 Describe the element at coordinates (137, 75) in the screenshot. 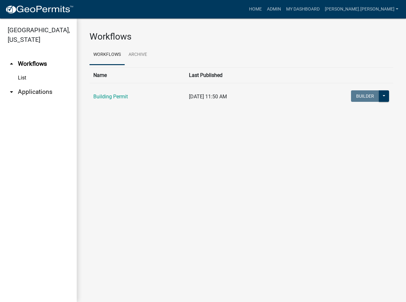

I see `th: Name` at that location.